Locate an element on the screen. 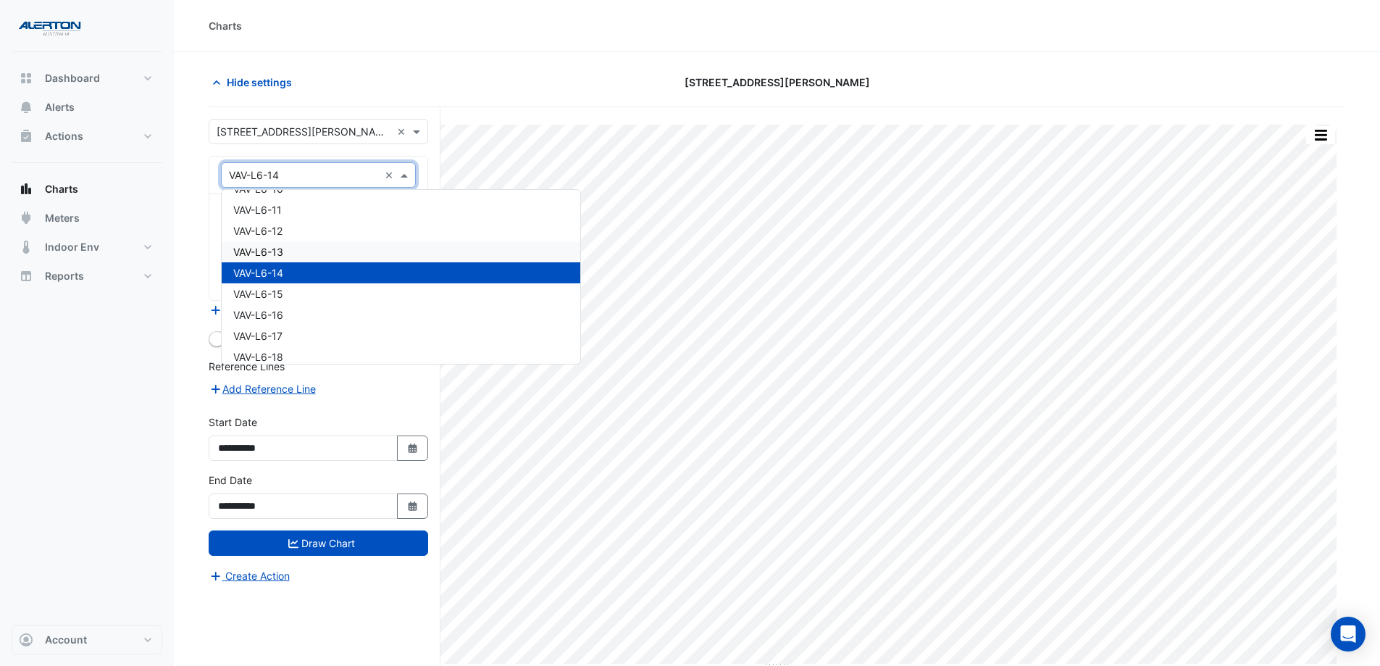 The width and height of the screenshot is (1380, 666). app-icon: Indoor Env is located at coordinates (26, 247).